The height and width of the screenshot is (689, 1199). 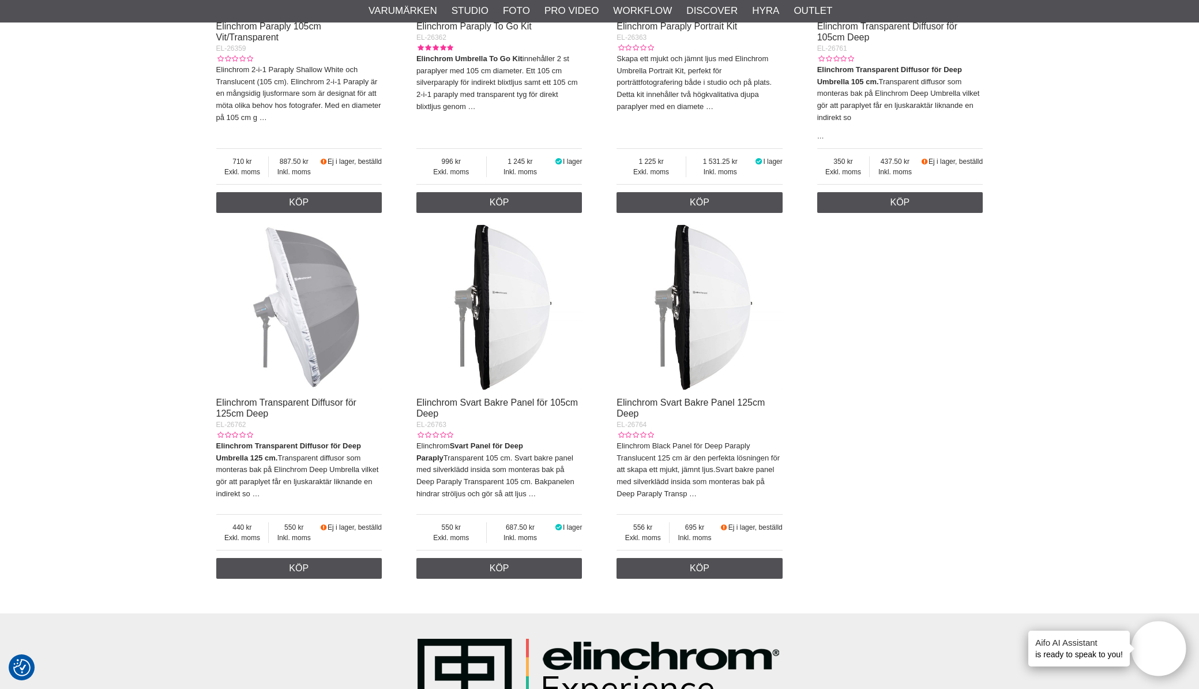 I want to click on span: EL-26362, so click(x=432, y=37).